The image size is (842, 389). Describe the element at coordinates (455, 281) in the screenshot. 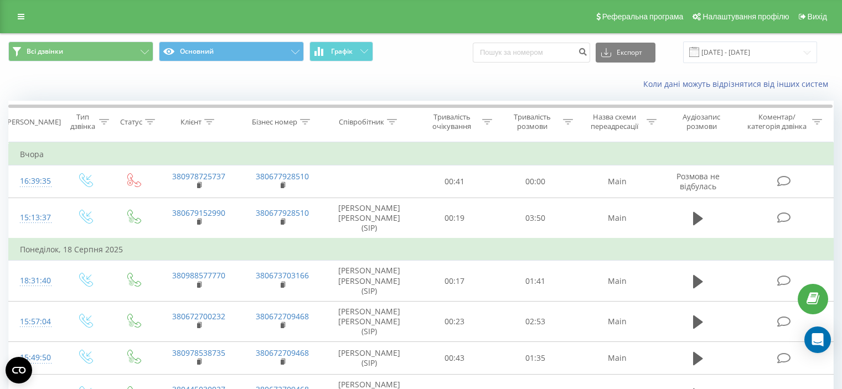

I see `td: 00:17` at that location.